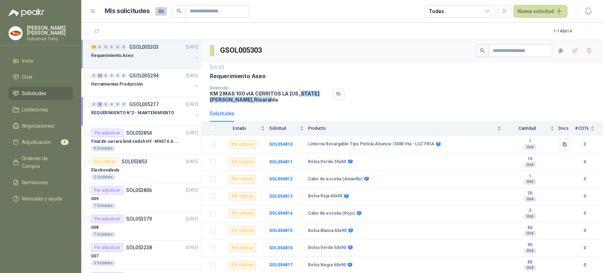 This screenshot has width=603, height=273. What do you see at coordinates (41, 198) in the screenshot?
I see `a: Manuales y ayuda` at bounding box center [41, 198].